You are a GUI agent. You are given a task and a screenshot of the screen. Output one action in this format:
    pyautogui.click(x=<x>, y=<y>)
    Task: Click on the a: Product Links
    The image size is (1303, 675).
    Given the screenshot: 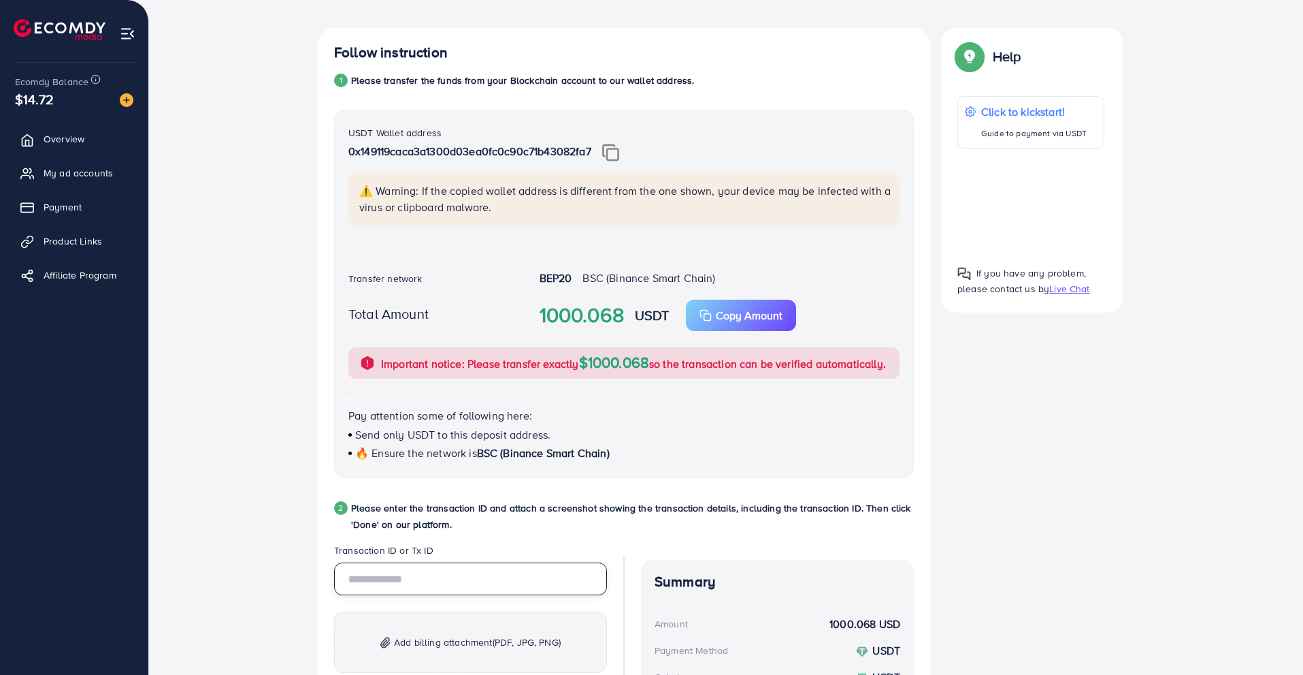 What is the action you would take?
    pyautogui.click(x=74, y=241)
    